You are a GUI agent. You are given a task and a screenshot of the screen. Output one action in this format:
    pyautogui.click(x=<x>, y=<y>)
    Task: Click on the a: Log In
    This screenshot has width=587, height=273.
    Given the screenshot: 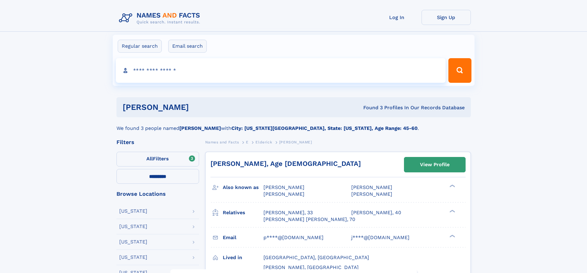 What is the action you would take?
    pyautogui.click(x=397, y=17)
    